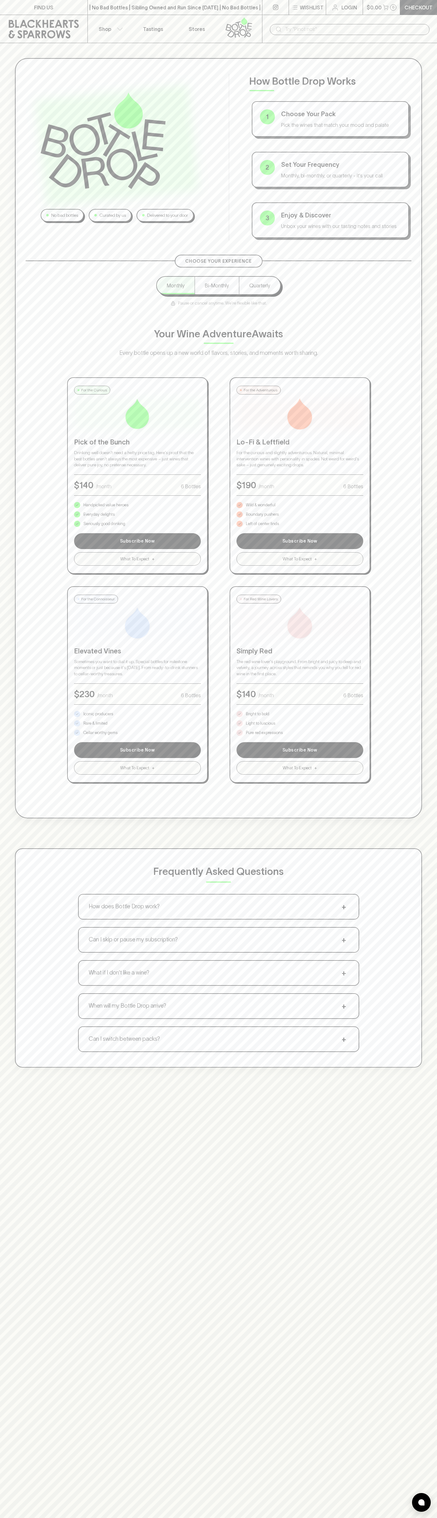  Describe the element at coordinates (218, 334) in the screenshot. I see `p: Your Wine Adventure` at that location.